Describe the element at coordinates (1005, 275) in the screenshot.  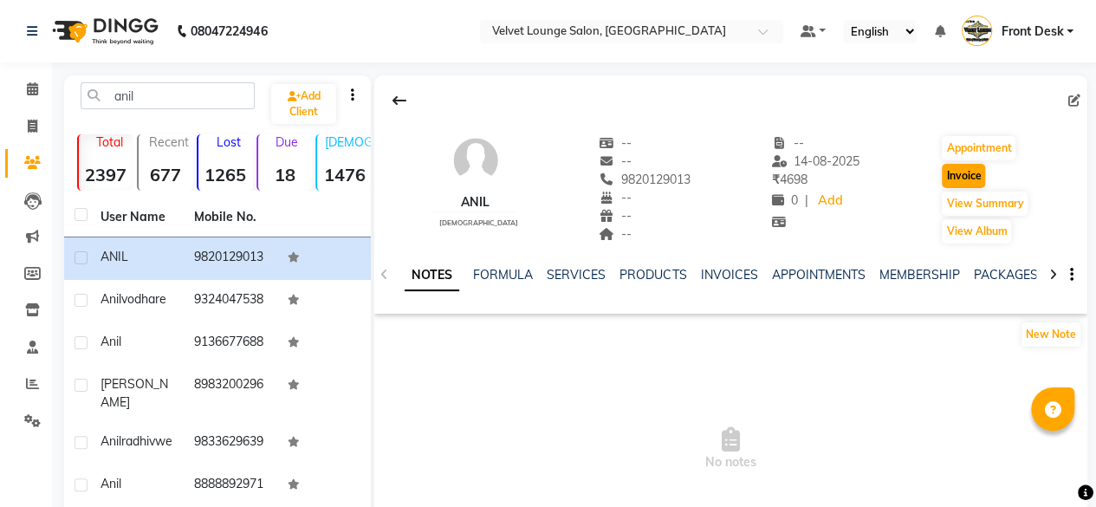
I see `a: PACKAGES` at that location.